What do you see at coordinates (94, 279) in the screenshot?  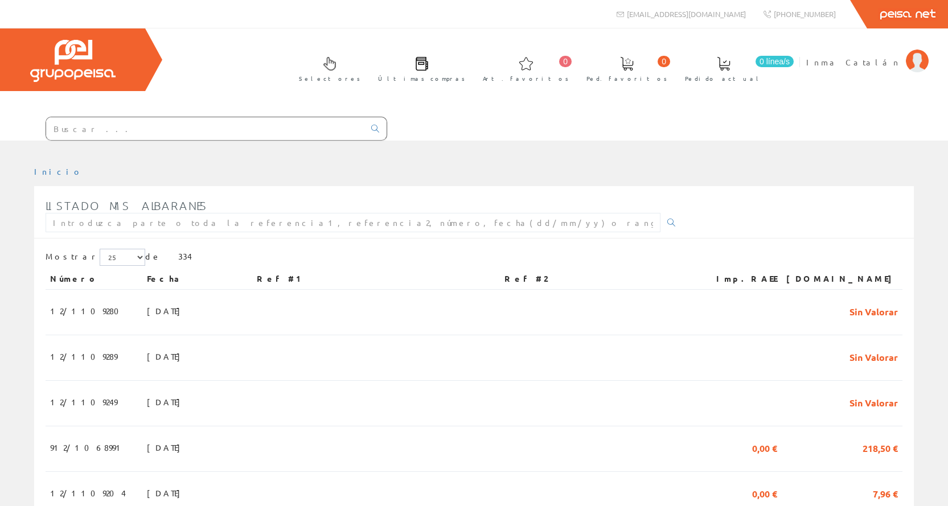 I see `th: Número` at bounding box center [94, 279].